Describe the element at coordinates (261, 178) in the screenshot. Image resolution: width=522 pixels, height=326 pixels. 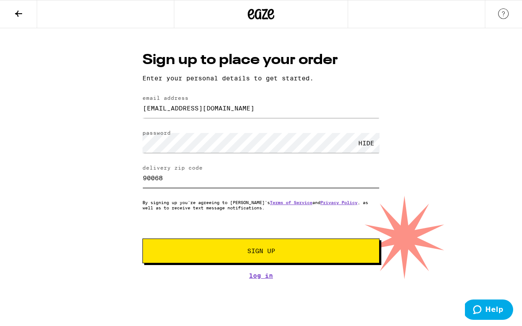
I see `input: delivery zip code` at that location.